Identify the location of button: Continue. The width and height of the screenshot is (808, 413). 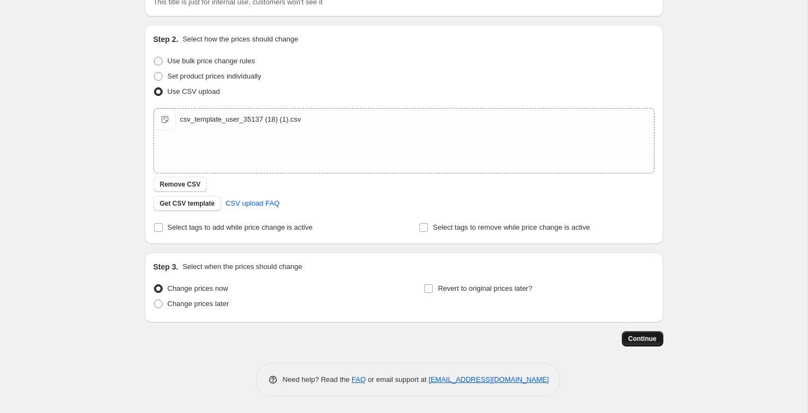
(642, 339).